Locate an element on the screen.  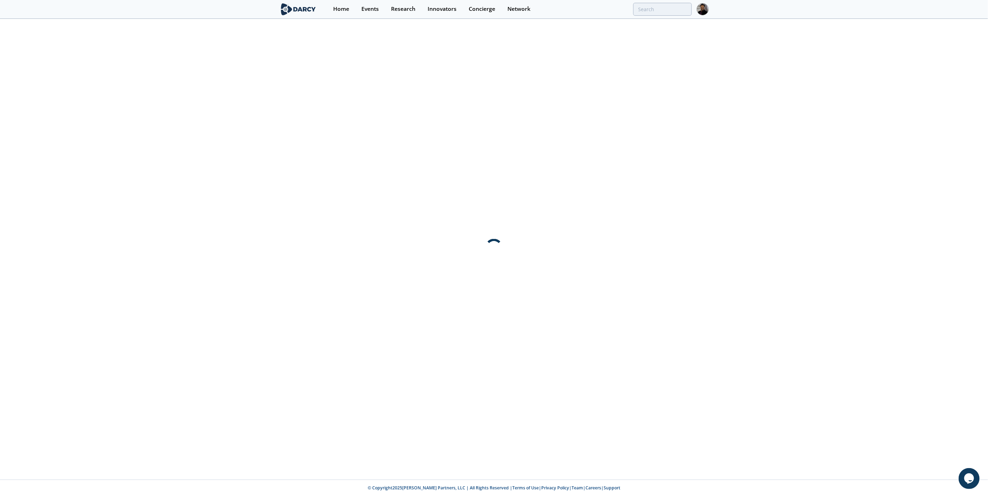
div: Events is located at coordinates (370, 9).